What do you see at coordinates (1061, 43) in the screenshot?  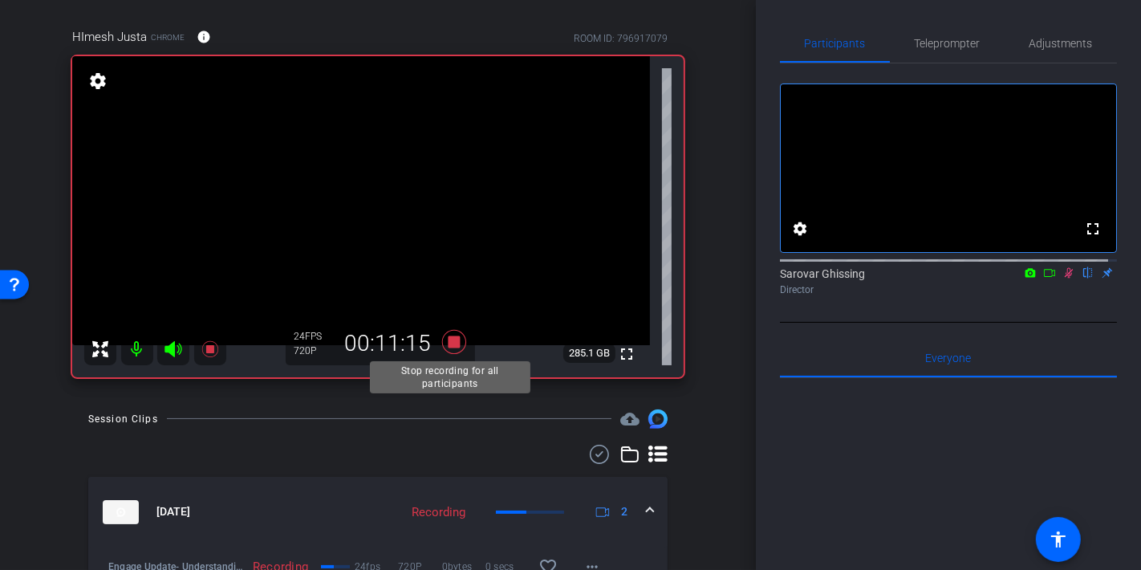 I see `span: Adjustments` at bounding box center [1061, 43].